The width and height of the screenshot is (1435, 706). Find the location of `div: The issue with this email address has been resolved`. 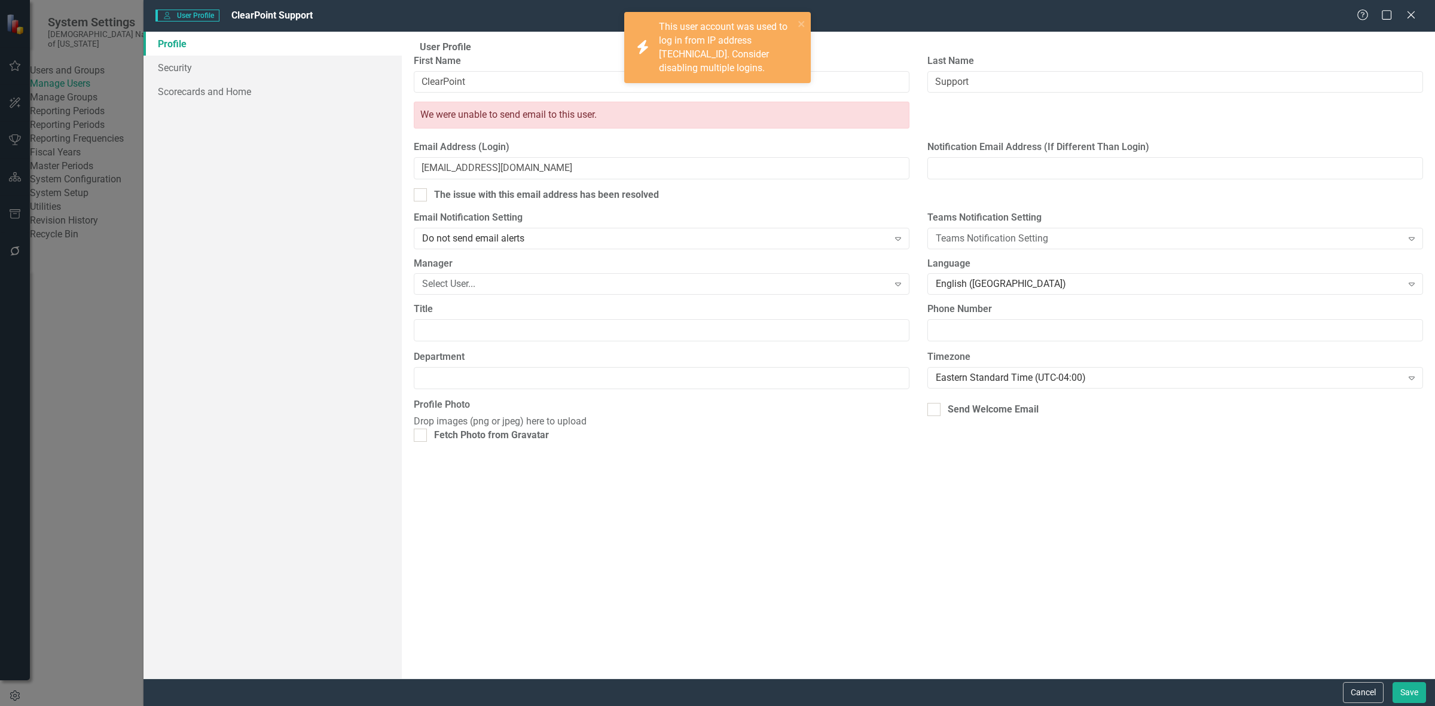

div: The issue with this email address has been resolved is located at coordinates (547, 195).